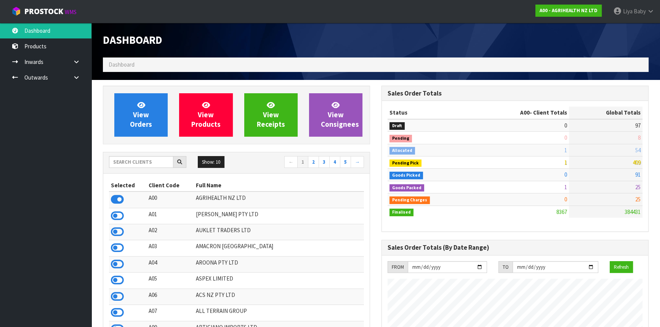 Image resolution: width=660 pixels, height=327 pixels. What do you see at coordinates (402, 151) in the screenshot?
I see `span: Allocated` at bounding box center [402, 151].